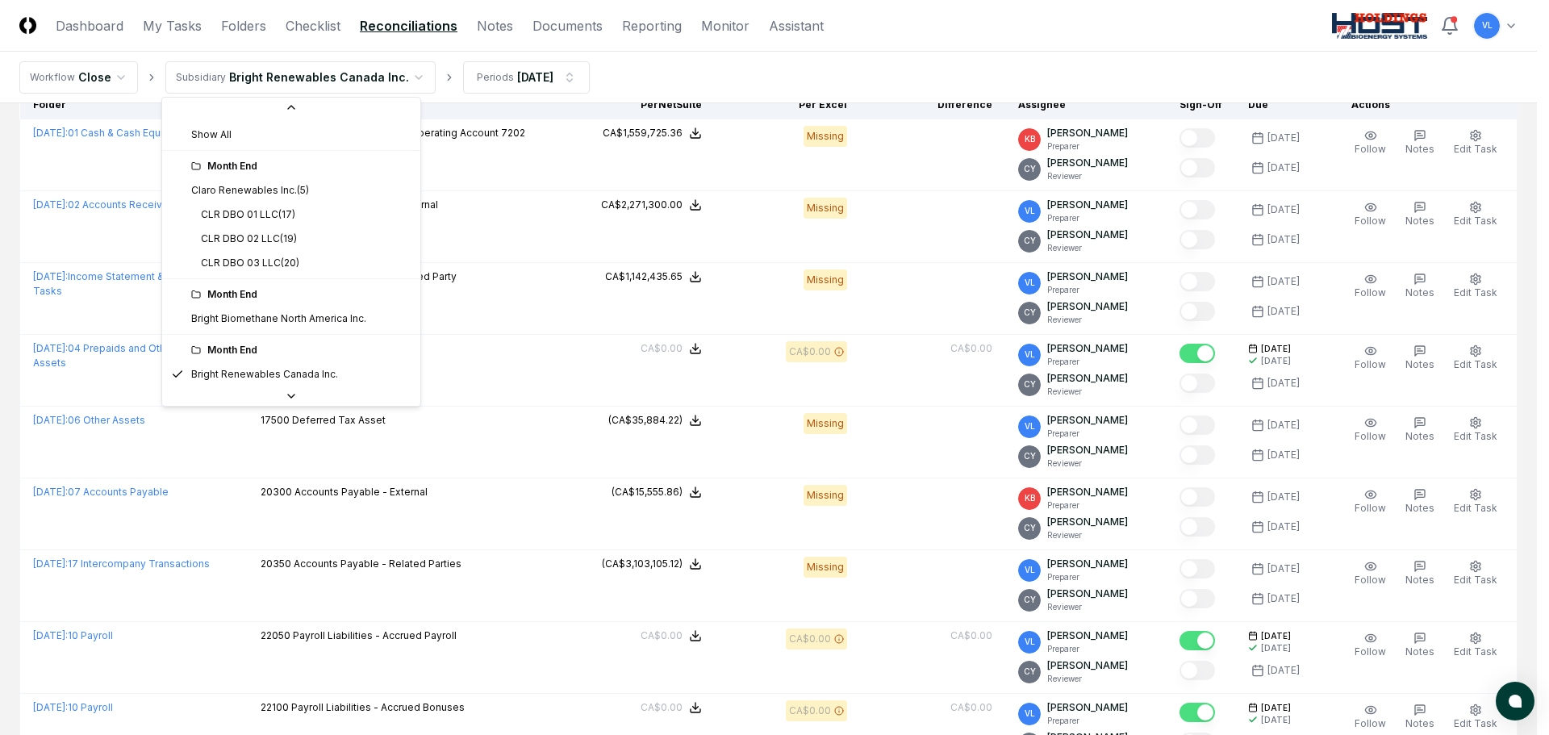 The image size is (1549, 735). What do you see at coordinates (243, 215) in the screenshot?
I see `div: CLR DBO 01 LLC` at bounding box center [243, 215].